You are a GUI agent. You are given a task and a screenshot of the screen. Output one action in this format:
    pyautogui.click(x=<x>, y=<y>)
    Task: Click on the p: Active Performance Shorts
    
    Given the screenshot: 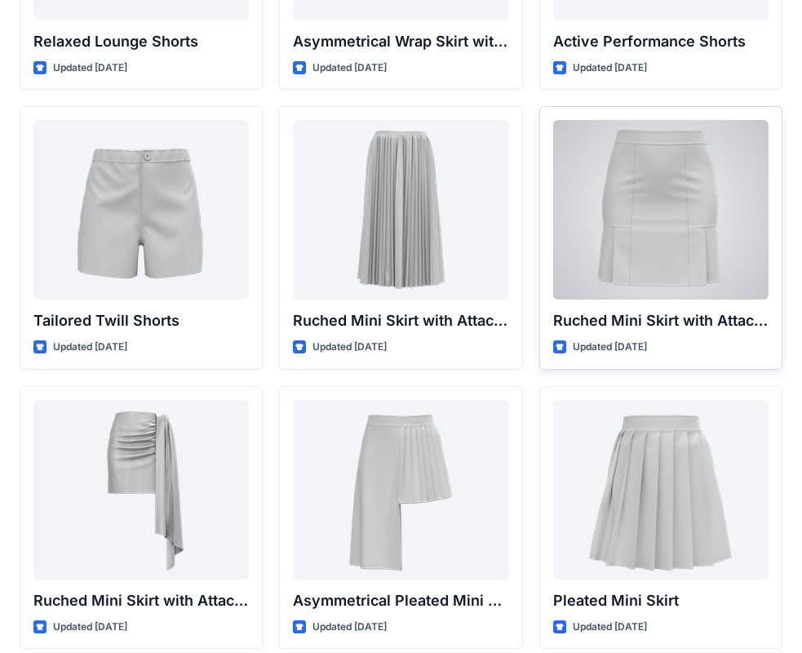 What is the action you would take?
    pyautogui.click(x=661, y=42)
    